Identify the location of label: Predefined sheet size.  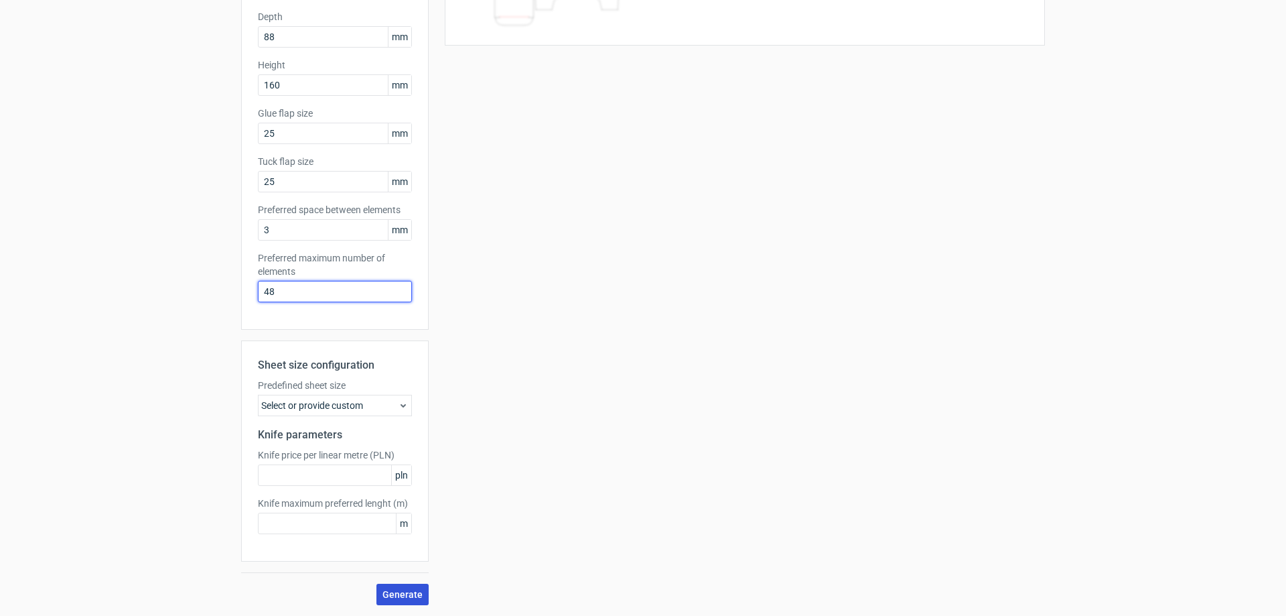
(335, 385).